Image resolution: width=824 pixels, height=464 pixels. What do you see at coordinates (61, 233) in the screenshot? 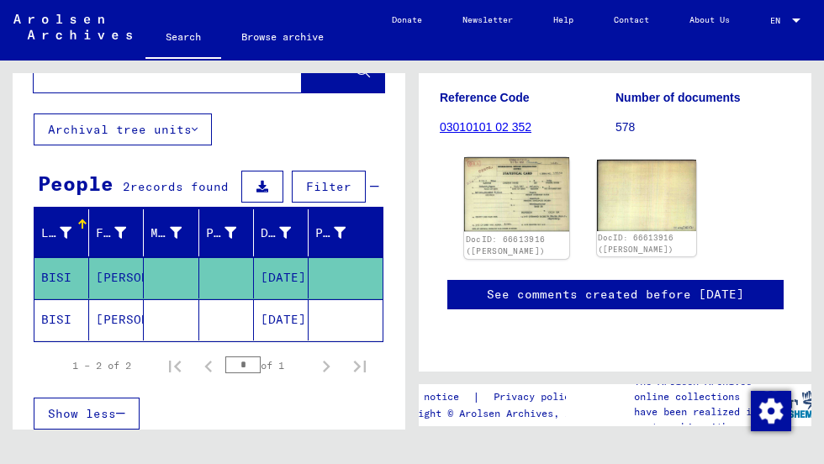
I see `mat-header-cell: Last Name` at bounding box center [61, 233].